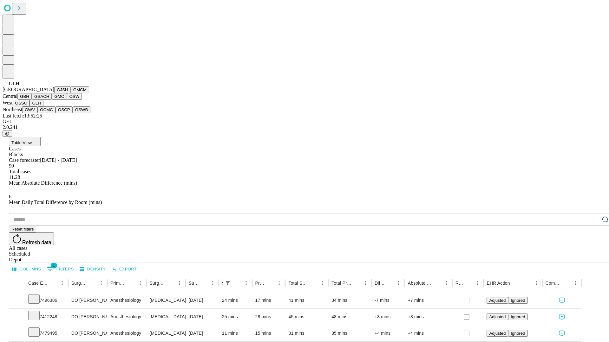  Describe the element at coordinates (235, 334) in the screenshot. I see `div: 11 mins` at that location.